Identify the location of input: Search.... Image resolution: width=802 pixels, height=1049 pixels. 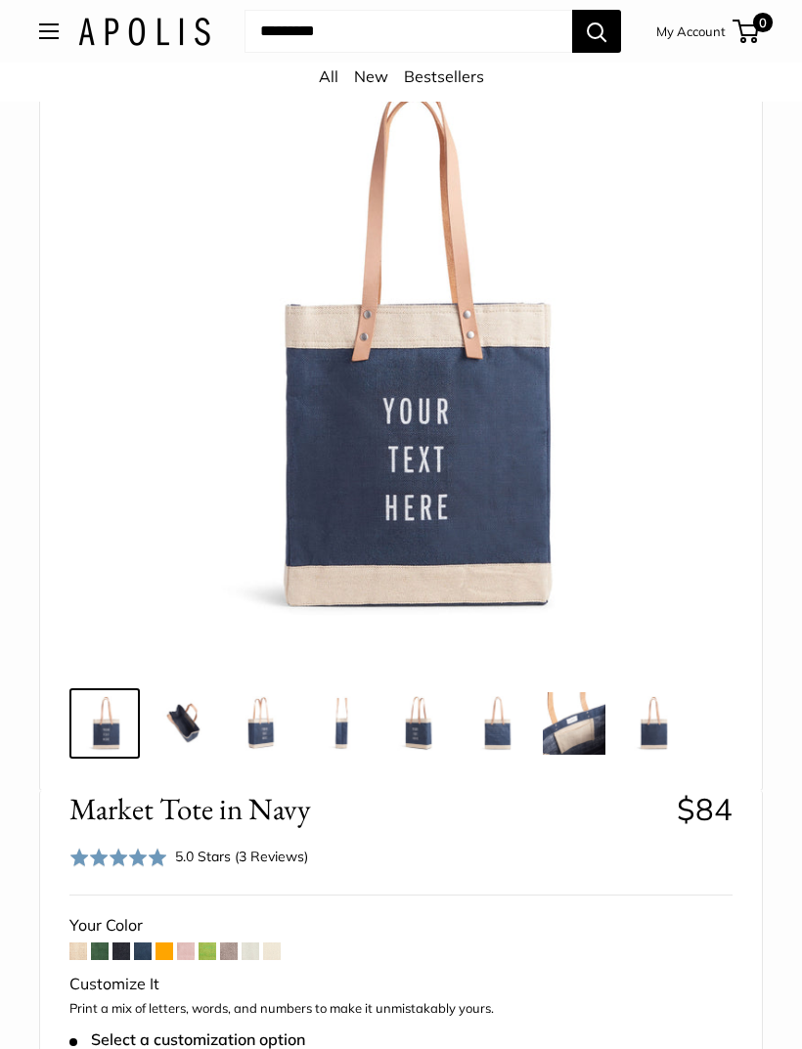
(408, 31).